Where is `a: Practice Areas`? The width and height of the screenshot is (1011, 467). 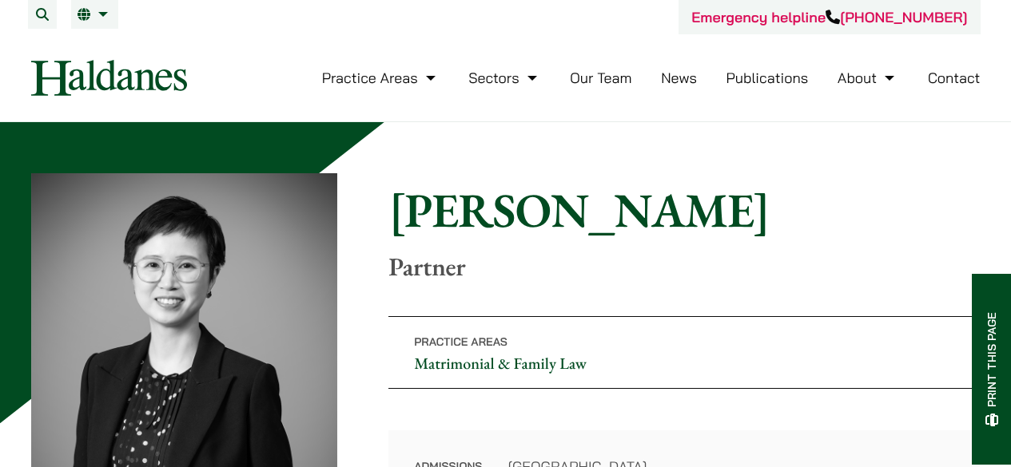
a: Practice Areas is located at coordinates (380, 78).